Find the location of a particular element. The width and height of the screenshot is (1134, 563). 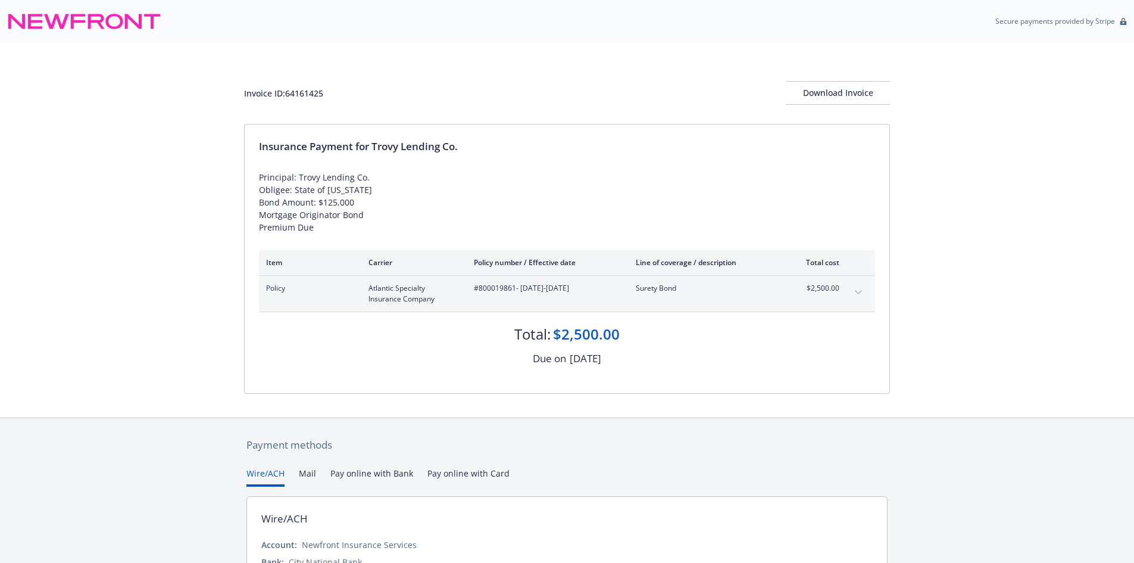

button: Download Invoice is located at coordinates (838, 93).